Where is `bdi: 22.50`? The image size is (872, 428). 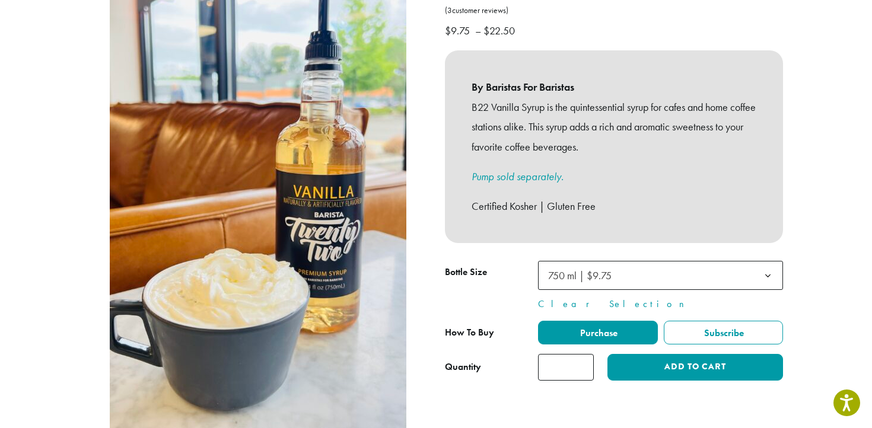
bdi: 22.50 is located at coordinates (500, 30).